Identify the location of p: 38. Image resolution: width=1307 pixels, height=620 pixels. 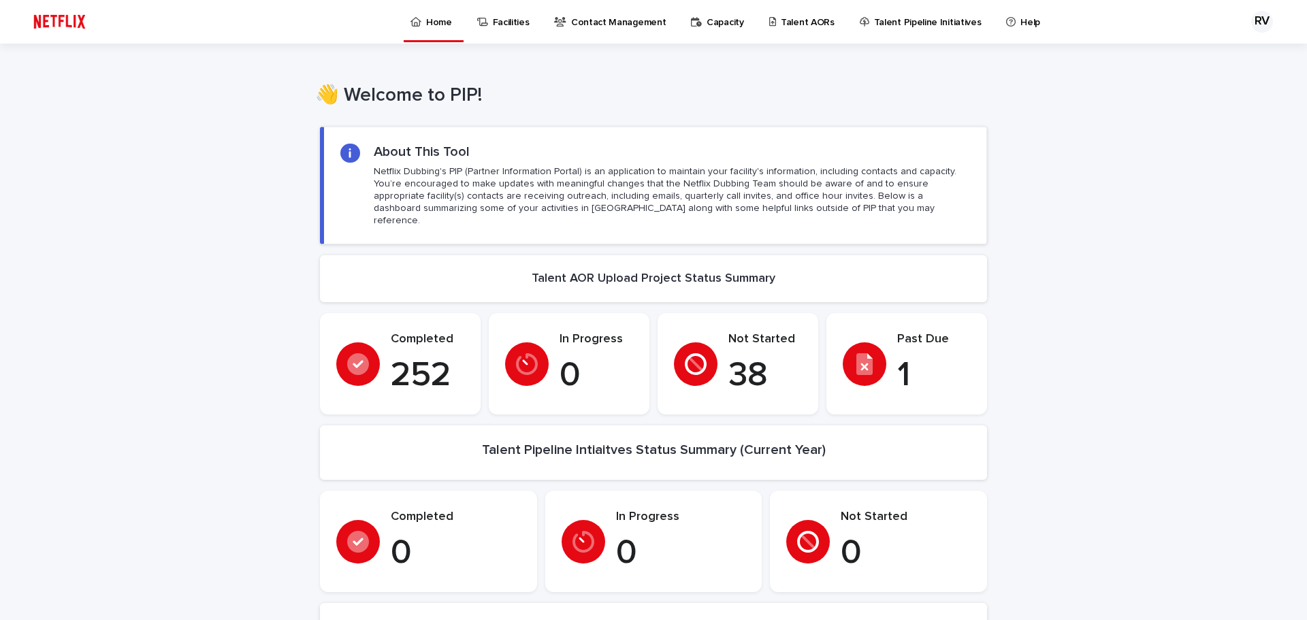
(765, 376).